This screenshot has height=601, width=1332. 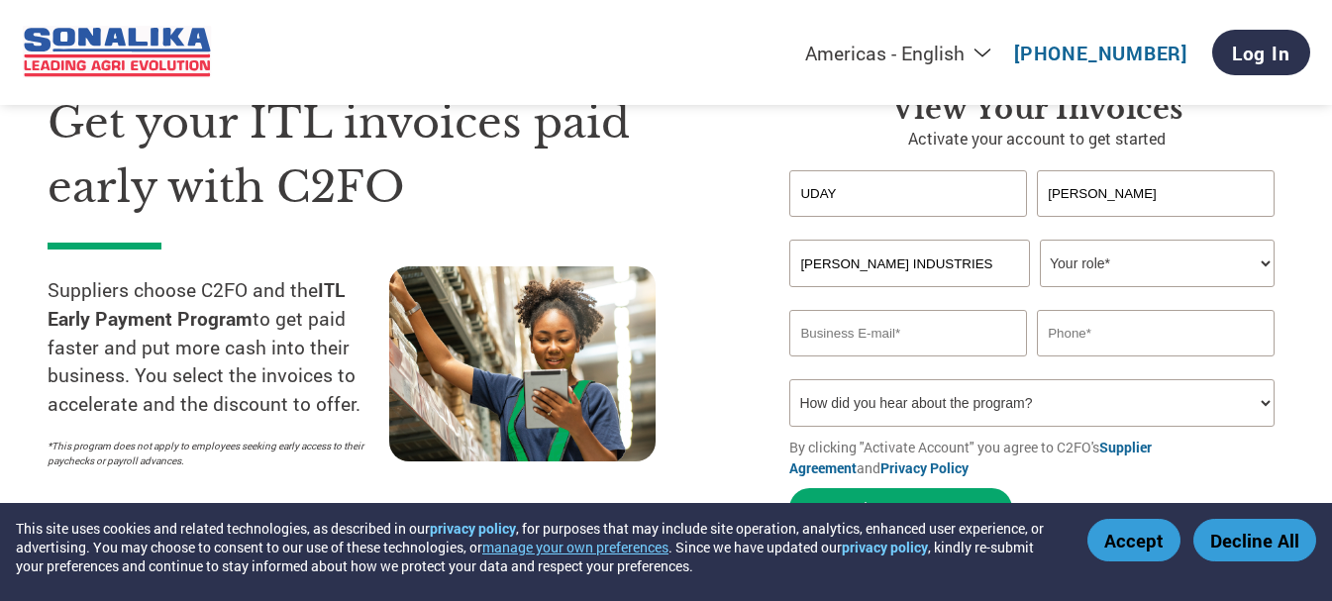 I want to click on p: Activate your account to get started, so click(x=1037, y=139).